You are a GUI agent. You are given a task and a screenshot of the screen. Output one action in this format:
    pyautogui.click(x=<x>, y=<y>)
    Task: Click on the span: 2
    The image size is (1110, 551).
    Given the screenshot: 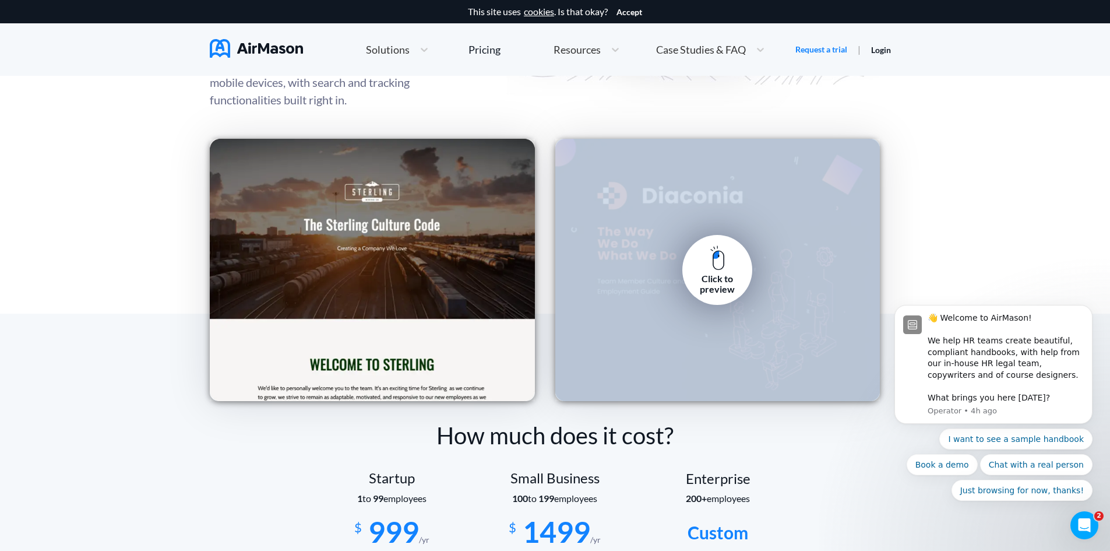 What is the action you would take?
    pyautogui.click(x=1099, y=516)
    